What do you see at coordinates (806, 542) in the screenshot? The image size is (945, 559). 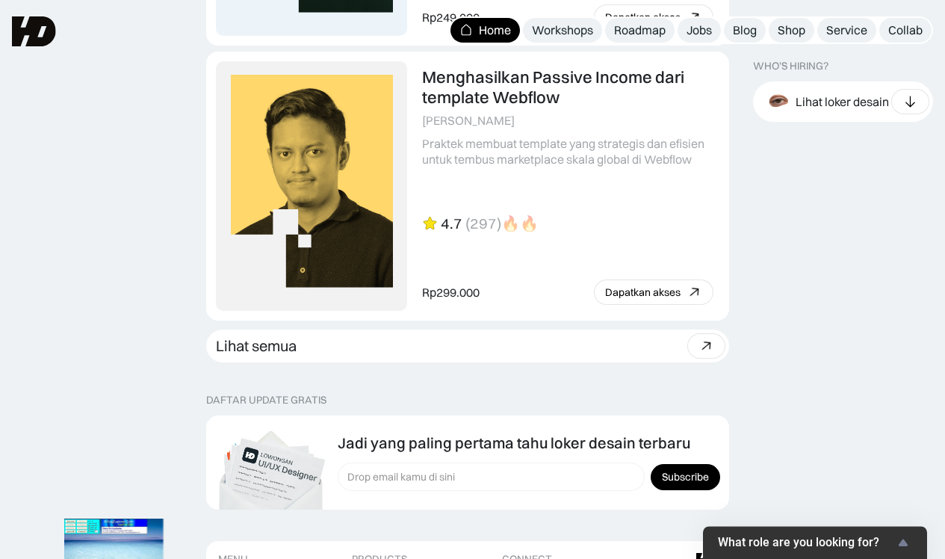 I see `span: What role are you looking for?` at bounding box center [806, 542].